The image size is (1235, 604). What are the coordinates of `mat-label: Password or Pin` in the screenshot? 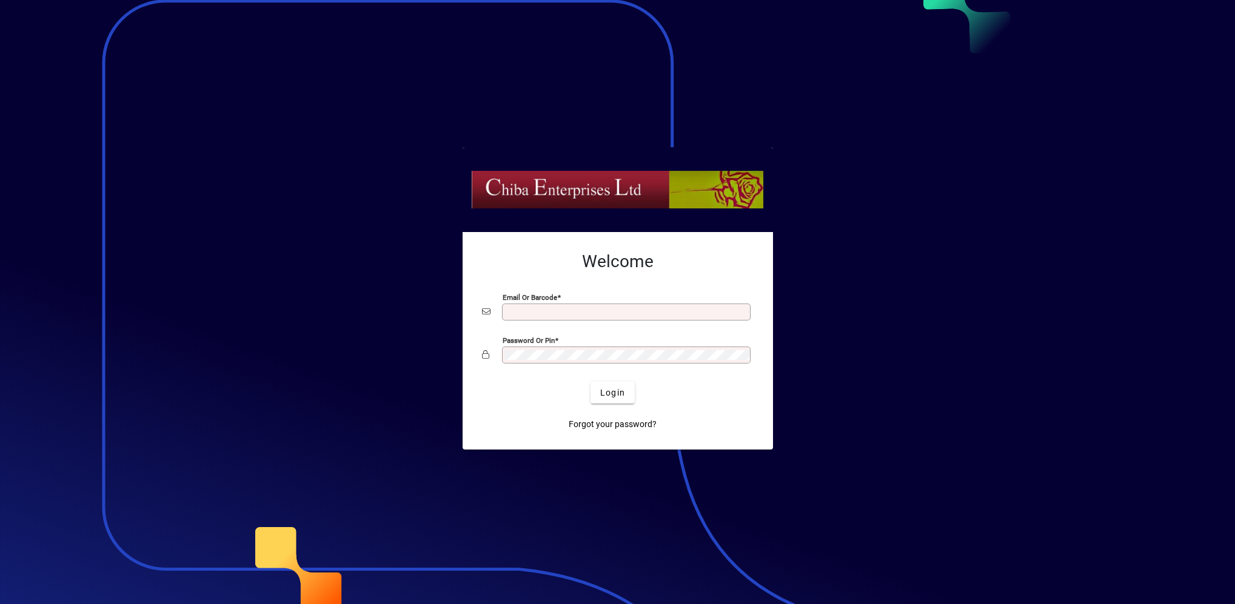 It's located at (529, 341).